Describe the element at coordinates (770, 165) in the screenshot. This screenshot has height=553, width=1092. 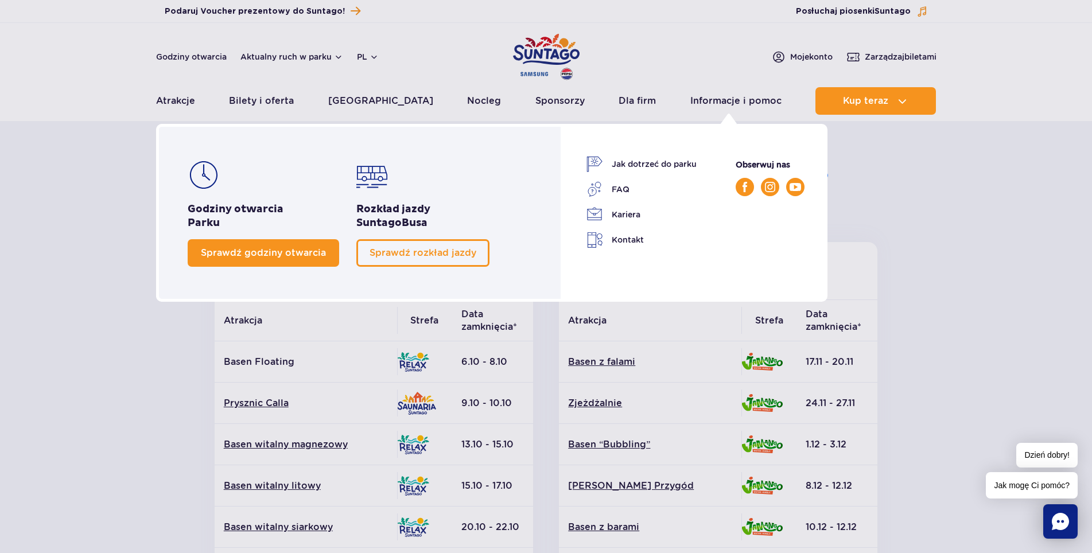
I see `p: Obserwuj nas` at that location.